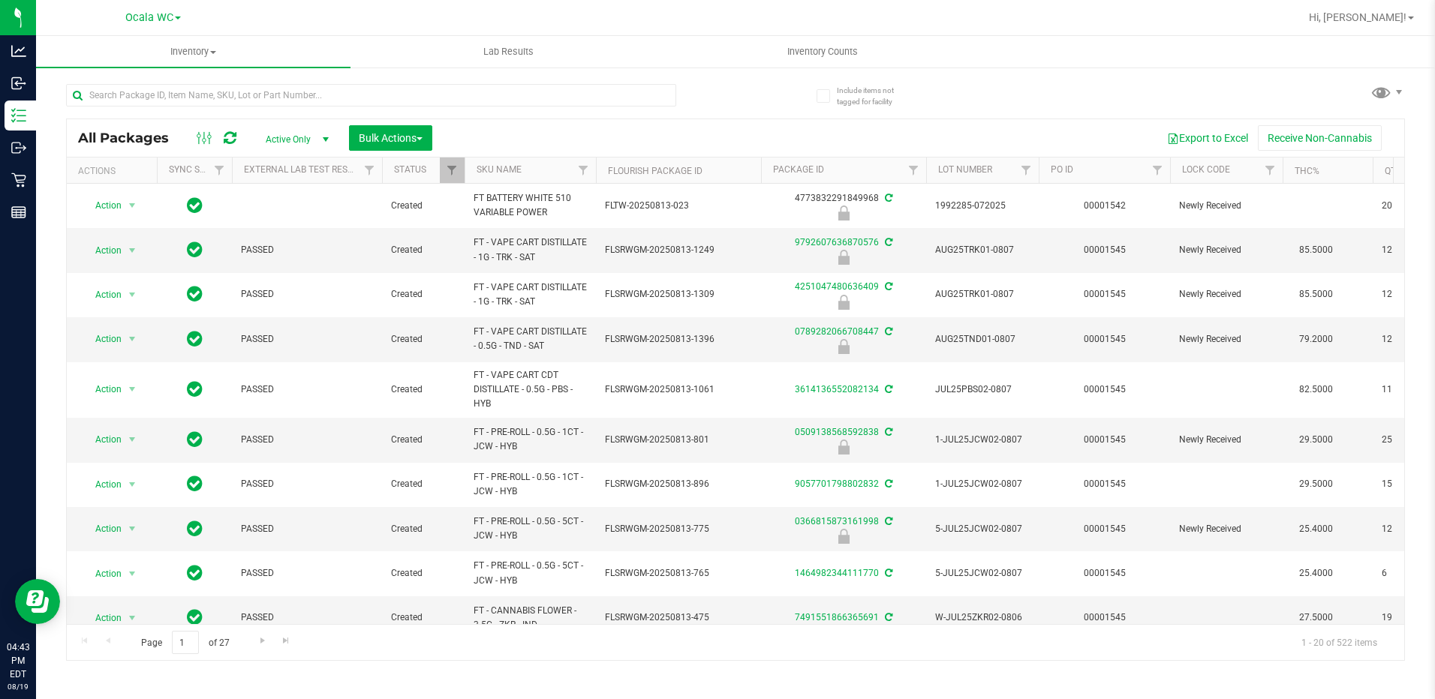 The height and width of the screenshot is (699, 1435). What do you see at coordinates (530, 573) in the screenshot?
I see `span: FT - PRE-ROLL - 0.5G - 5CT - JCW - HYB` at bounding box center [530, 573].